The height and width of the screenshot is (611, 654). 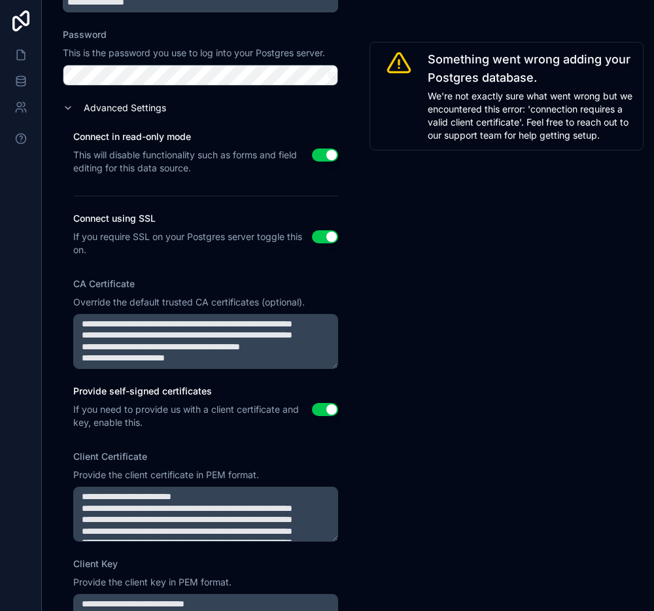 What do you see at coordinates (531, 116) in the screenshot?
I see `span: We're not exactly sure what went wrong but we encountered this error: 'connection requires a vali...` at bounding box center [531, 116].